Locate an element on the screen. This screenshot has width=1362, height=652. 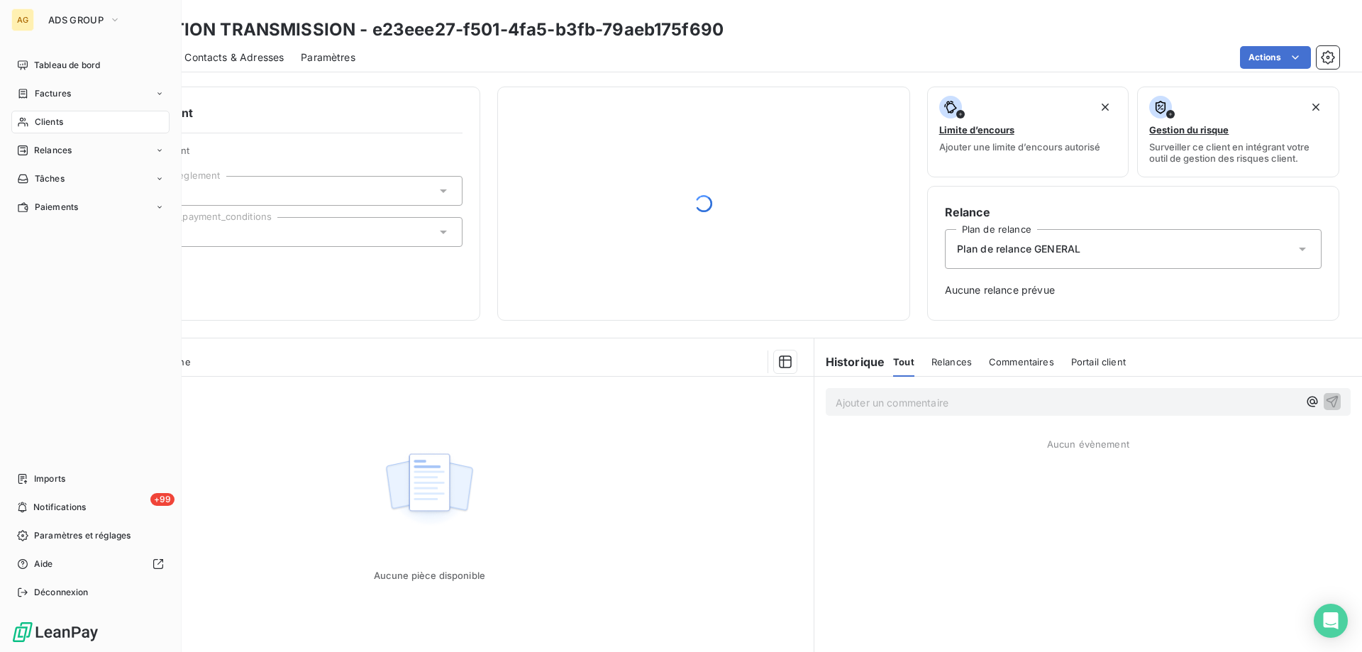
div: Open Intercom Messenger is located at coordinates (1331, 621).